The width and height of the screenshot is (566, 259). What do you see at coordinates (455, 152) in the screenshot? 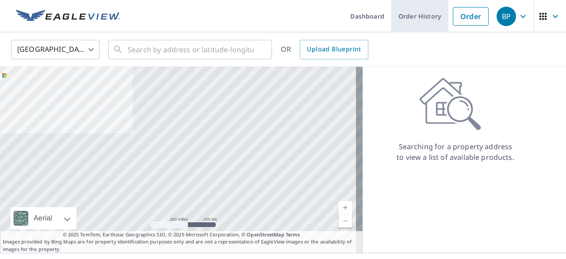
I see `p: Searching for a property address to view a list of available products.` at bounding box center [455, 152].